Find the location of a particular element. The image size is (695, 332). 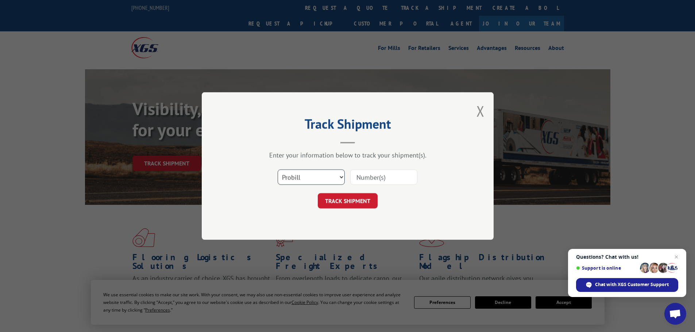

div: Enter your information below to track your shipment(s). is located at coordinates (348, 155).